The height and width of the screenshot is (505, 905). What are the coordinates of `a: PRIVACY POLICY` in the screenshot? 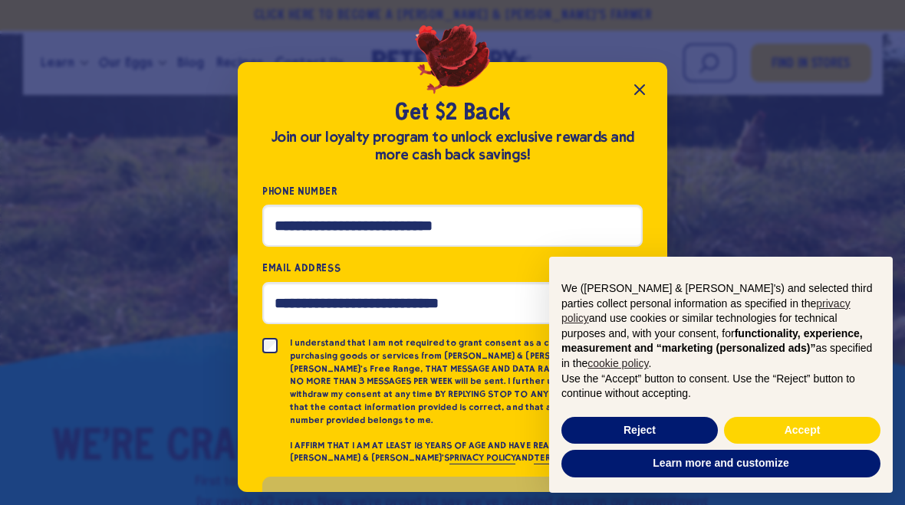 It's located at (482, 459).